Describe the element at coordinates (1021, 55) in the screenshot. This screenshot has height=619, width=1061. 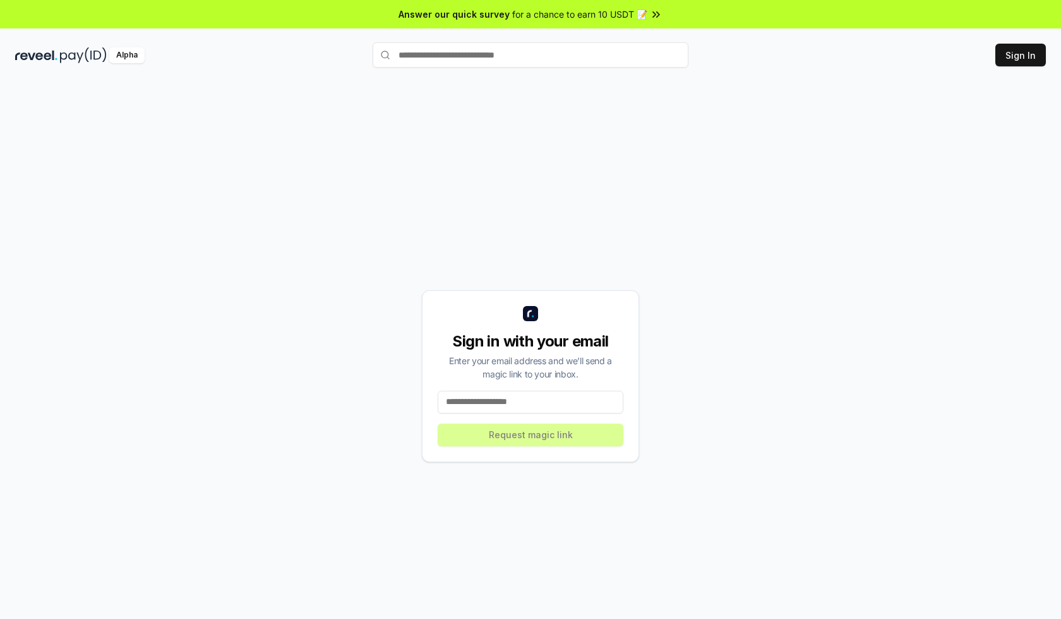
I see `button: Sign In` at that location.